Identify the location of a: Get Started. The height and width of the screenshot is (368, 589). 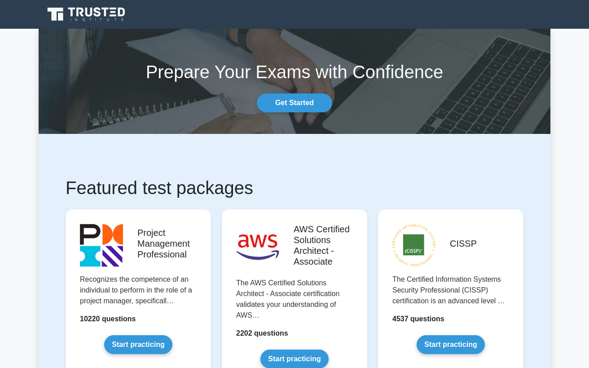
(295, 103).